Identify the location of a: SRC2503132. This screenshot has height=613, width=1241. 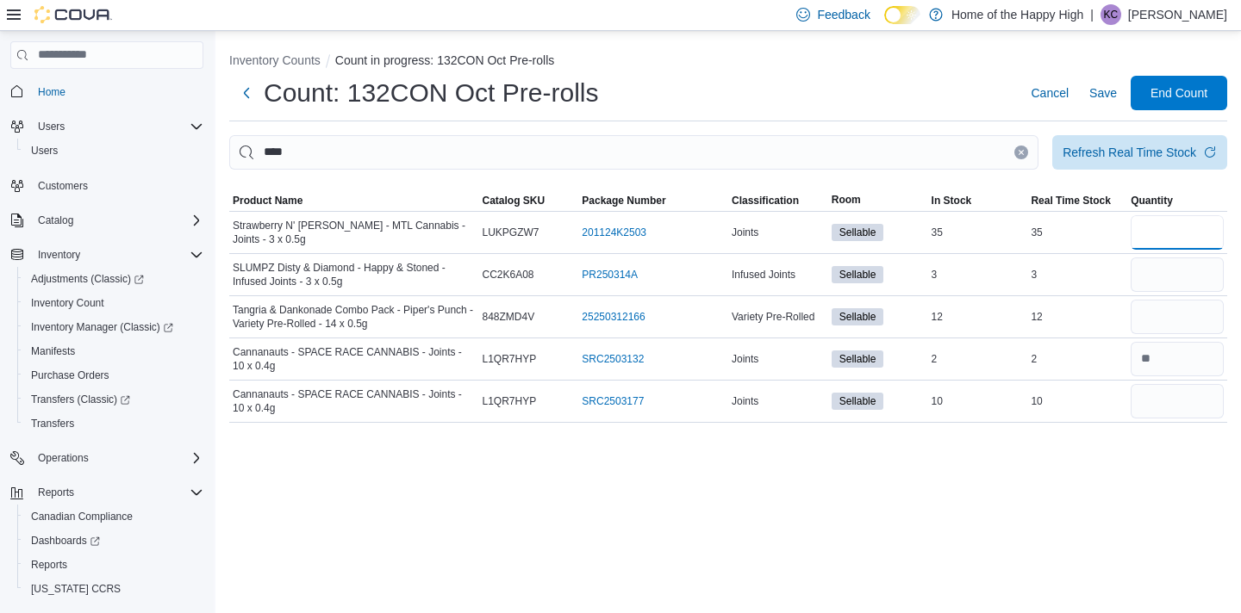
(613, 359).